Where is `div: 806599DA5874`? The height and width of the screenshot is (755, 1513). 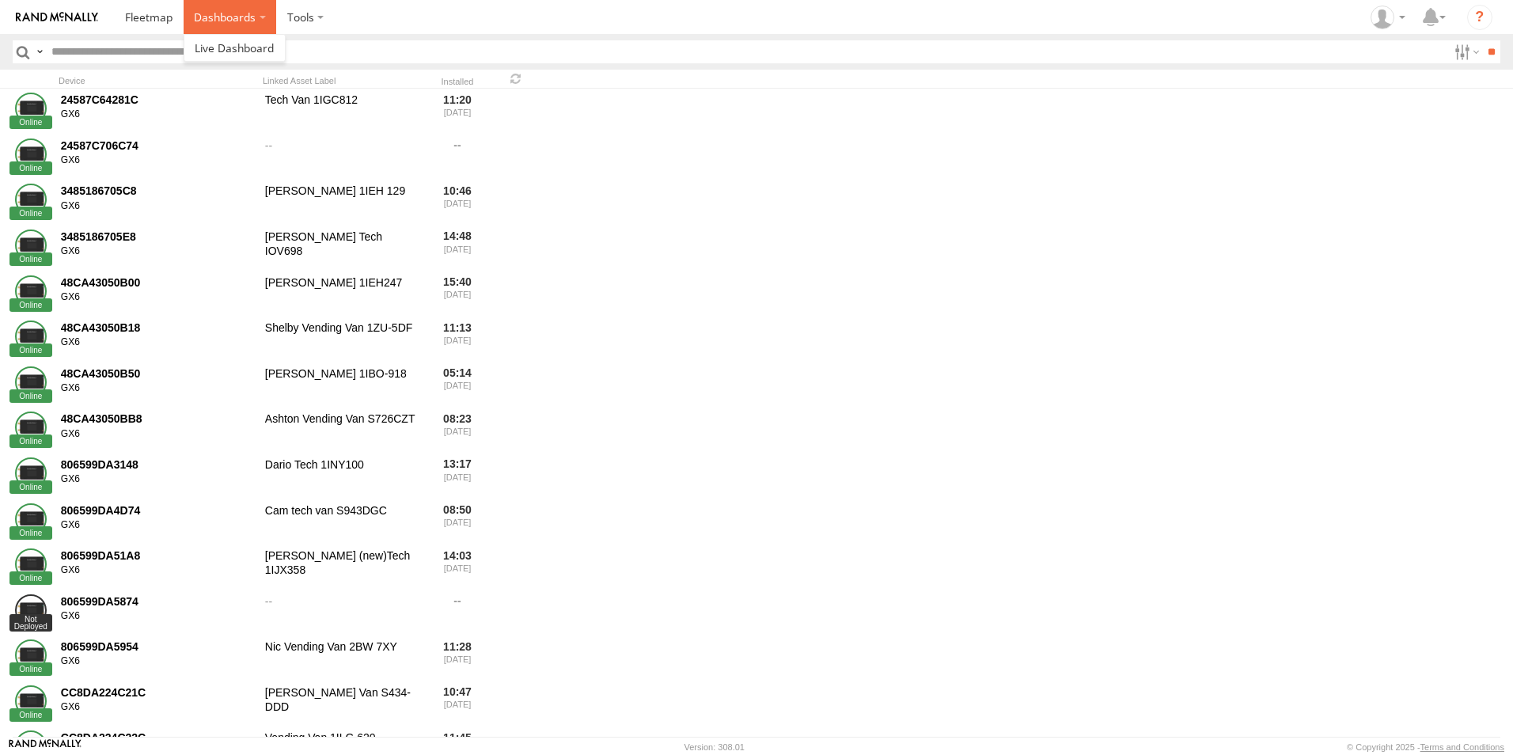
div: 806599DA5874 is located at coordinates (157, 601).